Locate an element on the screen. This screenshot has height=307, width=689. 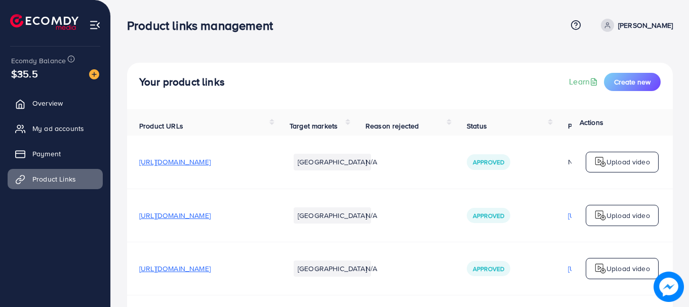
span: Actions is located at coordinates (591, 122).